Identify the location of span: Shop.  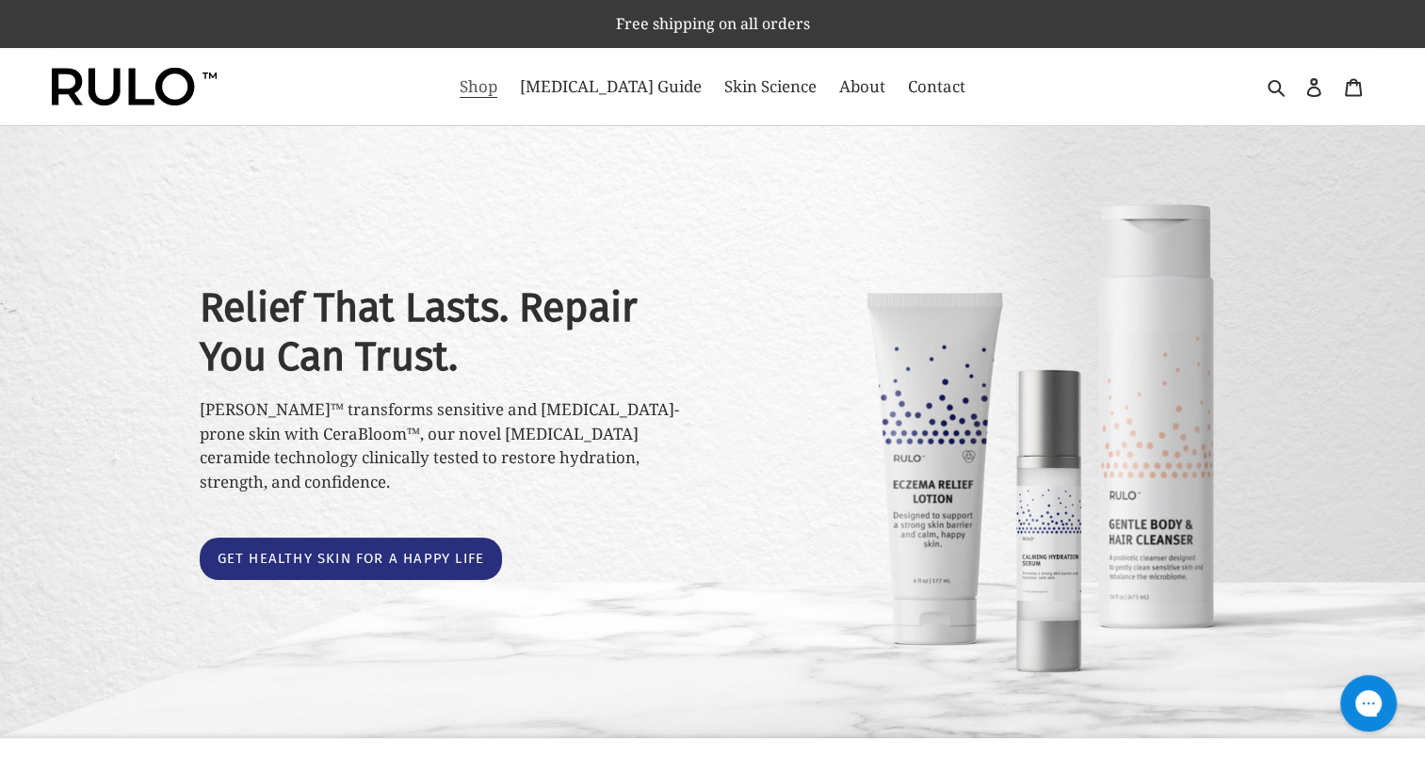
(478, 87).